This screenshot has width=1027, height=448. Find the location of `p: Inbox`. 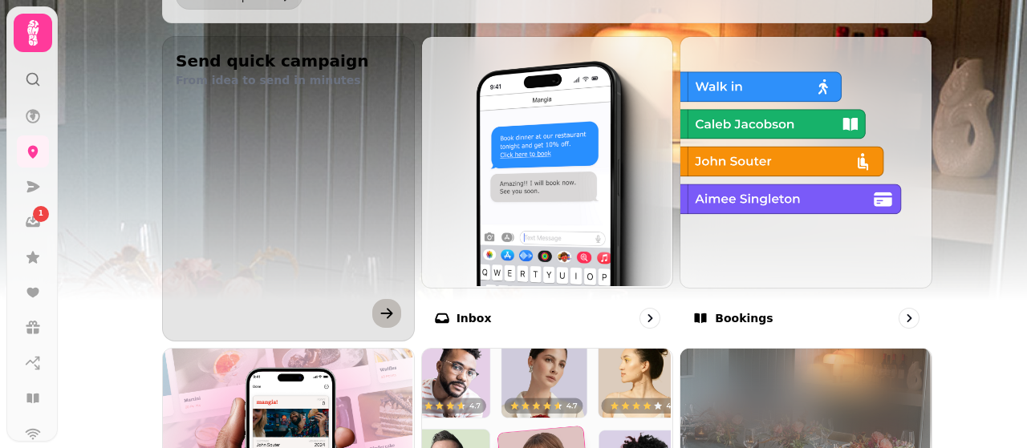

p: Inbox is located at coordinates (474, 318).